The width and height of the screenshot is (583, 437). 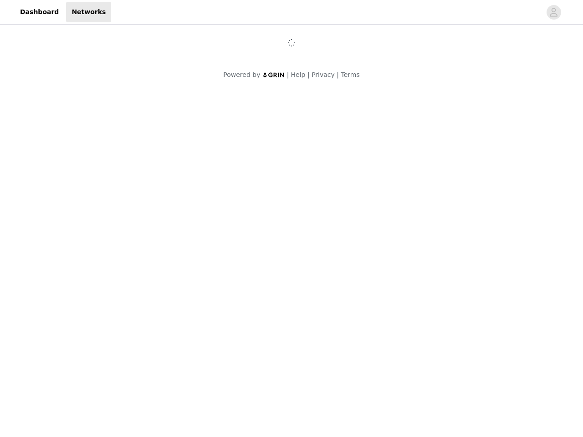 I want to click on a: Terms, so click(x=350, y=75).